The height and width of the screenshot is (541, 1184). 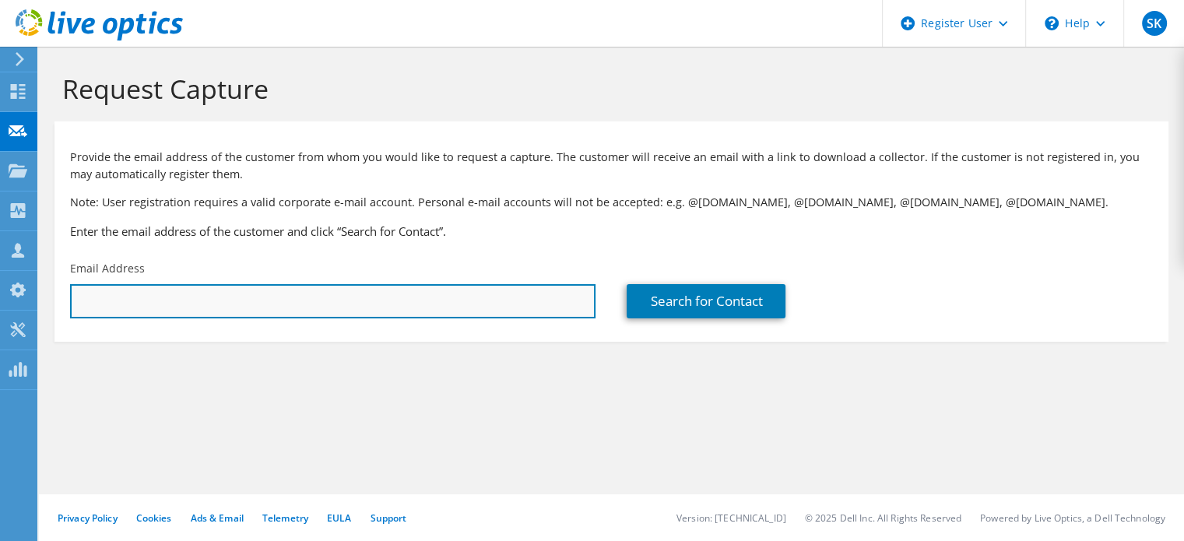 What do you see at coordinates (611, 166) in the screenshot?
I see `p: Provide the email address of the customer from whom you would like to request a capture. The cust...` at bounding box center [611, 166].